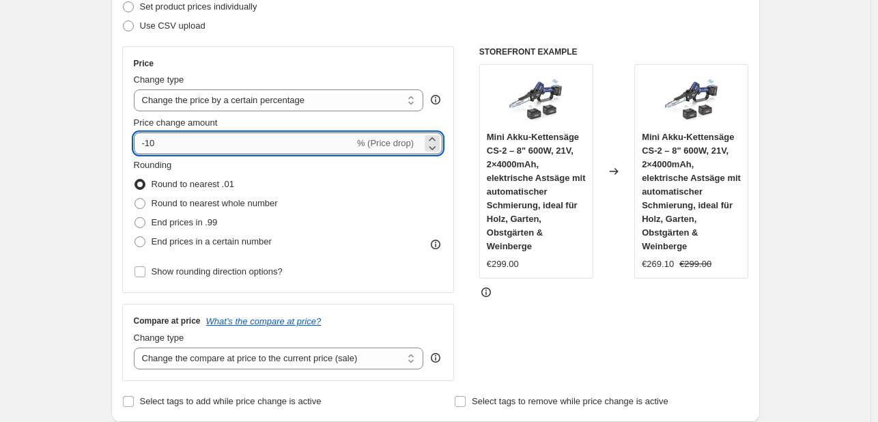 This screenshot has width=878, height=422. I want to click on span: Select tags to remove while price change is active, so click(570, 401).